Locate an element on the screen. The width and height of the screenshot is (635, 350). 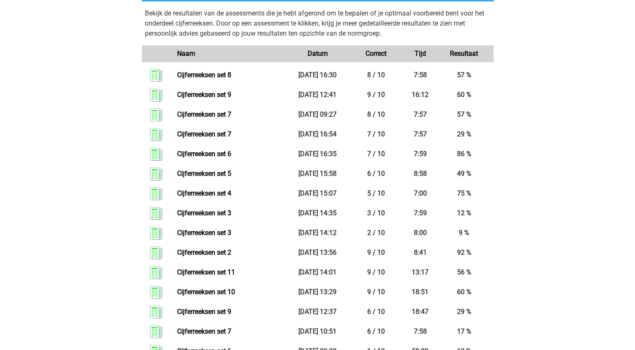
a: Cijferreeksen set 11 is located at coordinates (206, 272).